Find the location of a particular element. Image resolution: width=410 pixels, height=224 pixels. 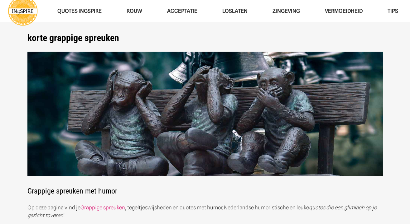

a: QUOTES INGSPIREQUOTES INGSPIRE Menu is located at coordinates (79, 11).